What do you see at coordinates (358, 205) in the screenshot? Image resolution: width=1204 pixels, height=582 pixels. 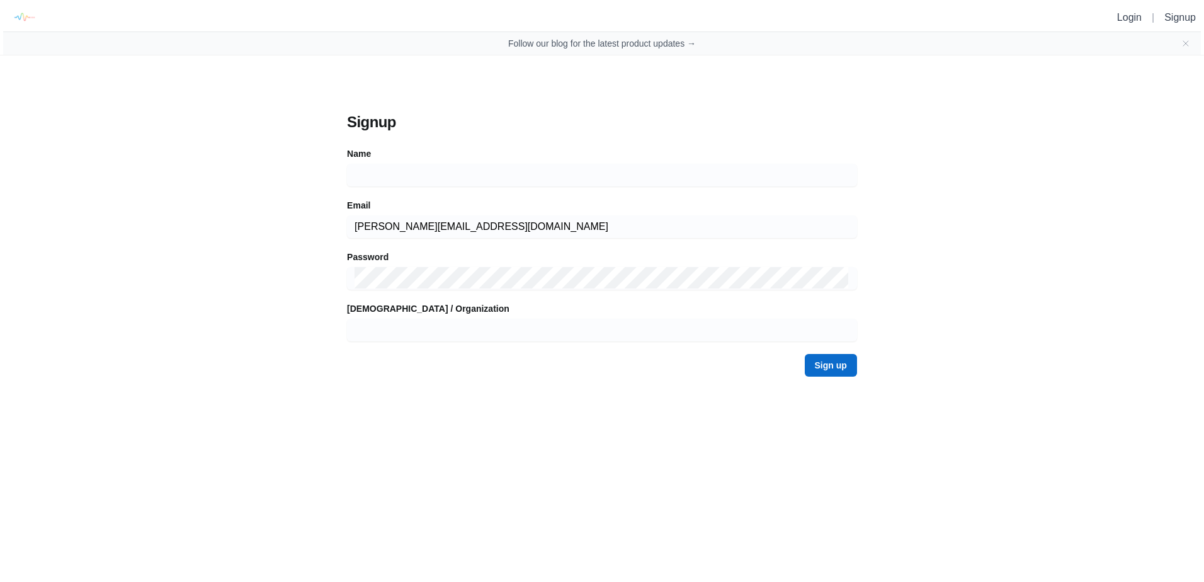 I see `label: Email` at bounding box center [358, 205].